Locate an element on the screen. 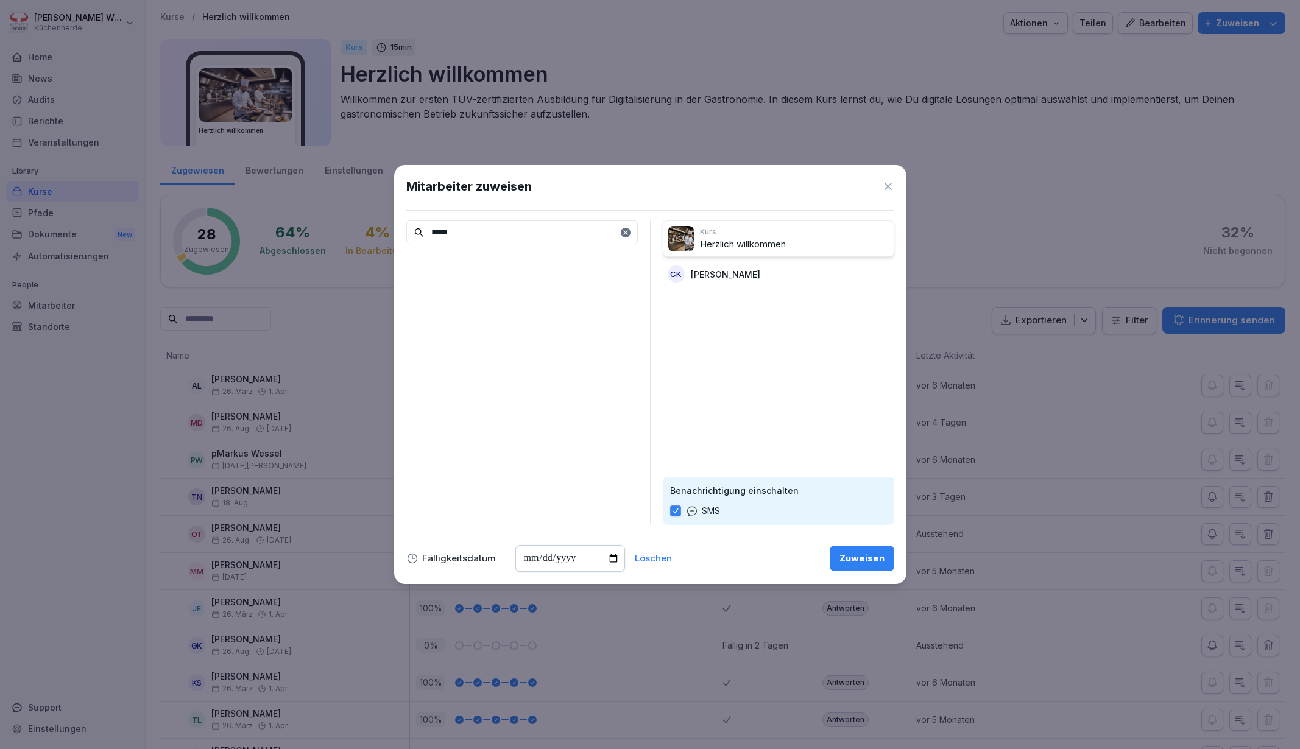 The image size is (1300, 749). p: SMS is located at coordinates (711, 511).